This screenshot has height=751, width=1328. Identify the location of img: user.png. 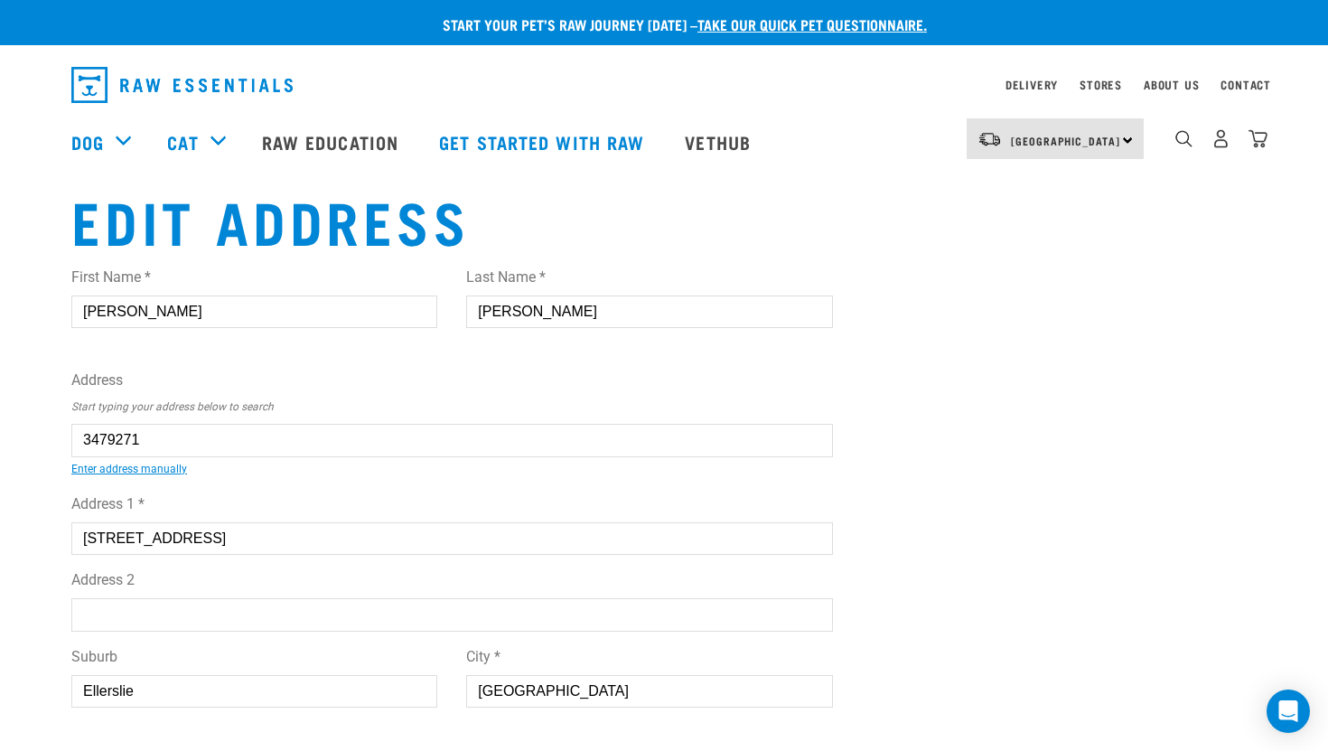
(1221, 138).